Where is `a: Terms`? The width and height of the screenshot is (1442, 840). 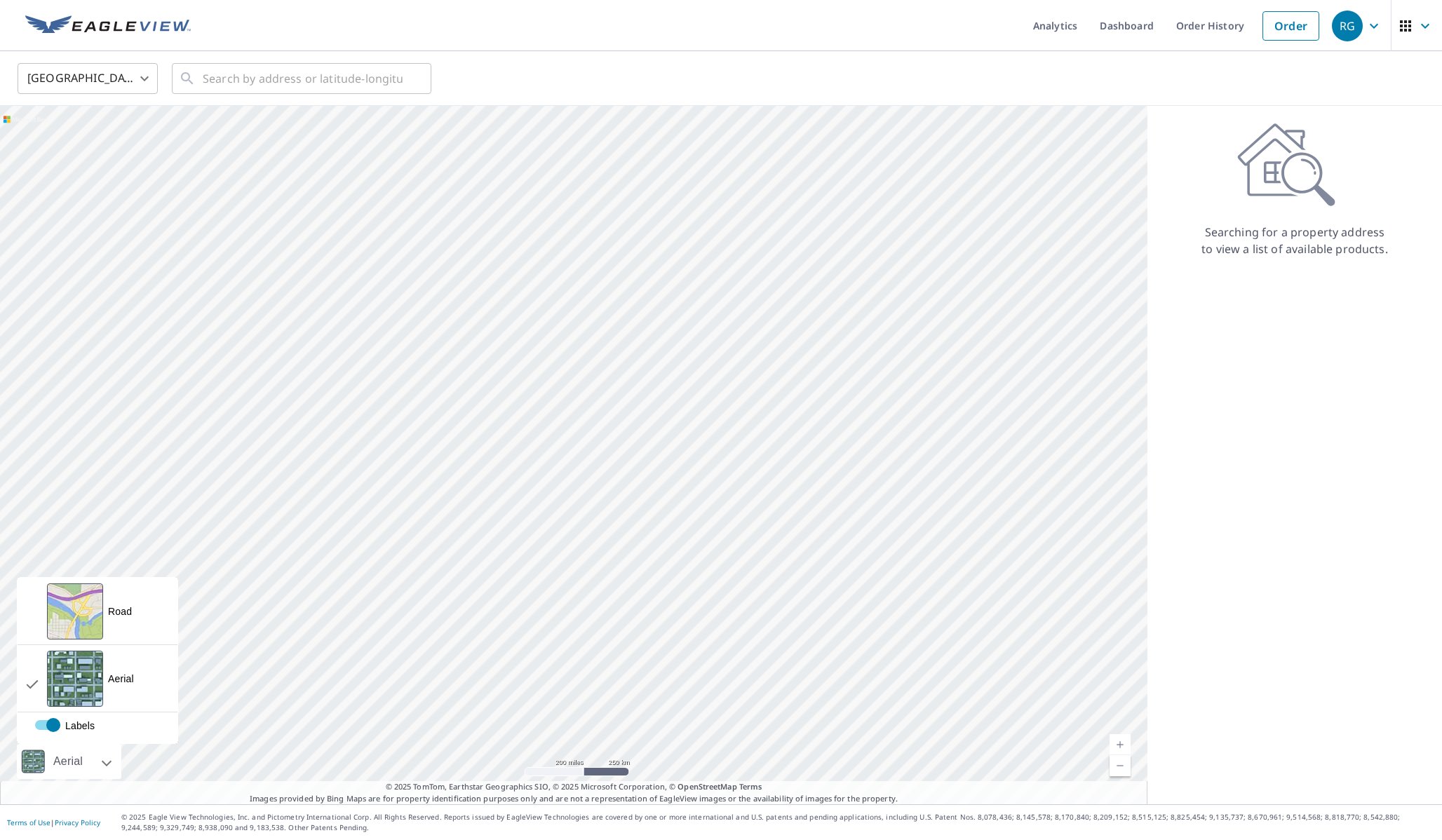 a: Terms is located at coordinates (751, 785).